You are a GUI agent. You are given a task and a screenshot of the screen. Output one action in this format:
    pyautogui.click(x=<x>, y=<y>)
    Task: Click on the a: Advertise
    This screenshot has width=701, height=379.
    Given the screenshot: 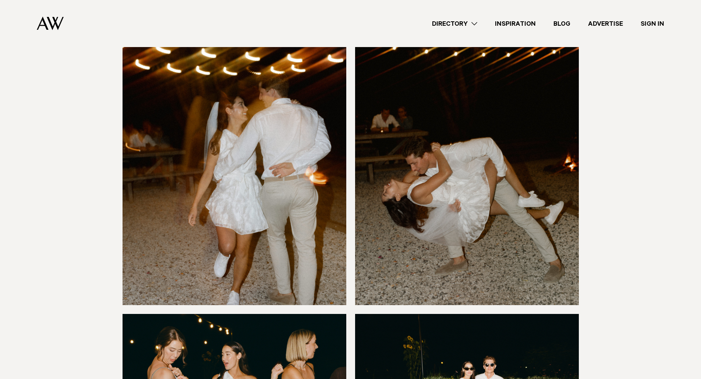 What is the action you would take?
    pyautogui.click(x=605, y=24)
    